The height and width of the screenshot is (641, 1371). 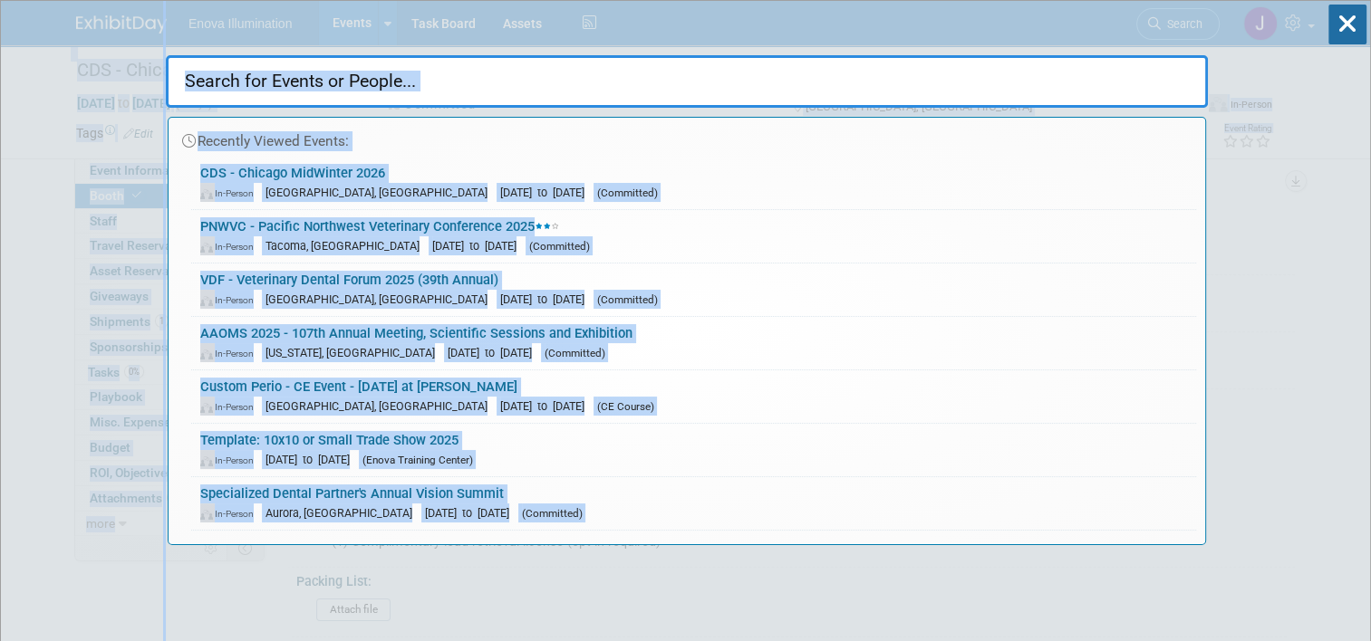 I want to click on div: Recently Viewed Events:, so click(x=687, y=137).